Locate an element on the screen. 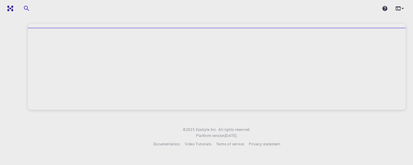 This screenshot has width=413, height=165. a: Privacy statement is located at coordinates (265, 145).